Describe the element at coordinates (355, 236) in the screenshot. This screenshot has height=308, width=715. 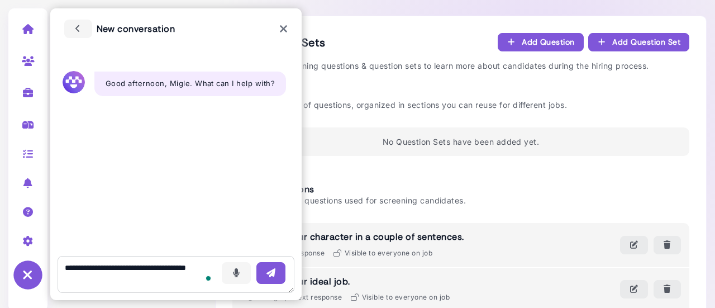
I see `h3: Describe your character in a couple of sentences.` at that location.